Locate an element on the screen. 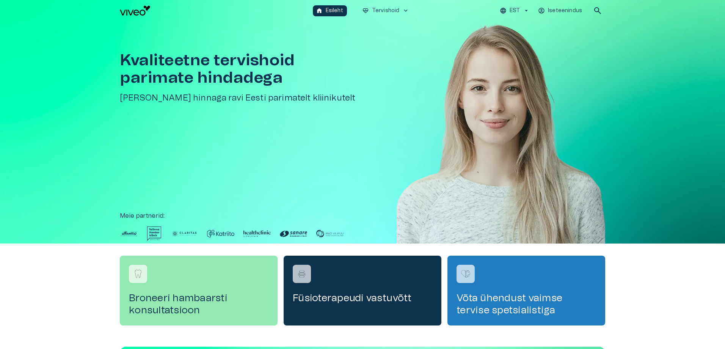  img: Broneeri hambaarsti konsultatsioon logo is located at coordinates (138, 274).